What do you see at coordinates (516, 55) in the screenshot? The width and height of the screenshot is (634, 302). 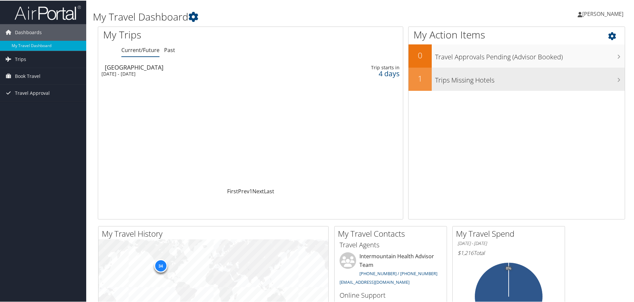 I see `a: 0Travel Approvals Pending (Advisor Booked)` at bounding box center [516, 55].